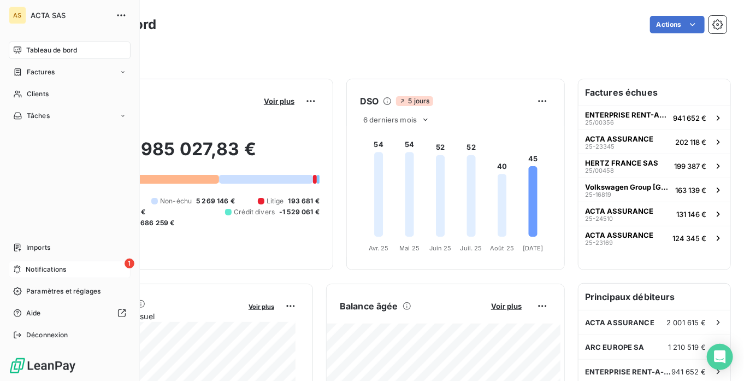 The height and width of the screenshot is (381, 744). I want to click on div: Open Intercom Messenger, so click(720, 357).